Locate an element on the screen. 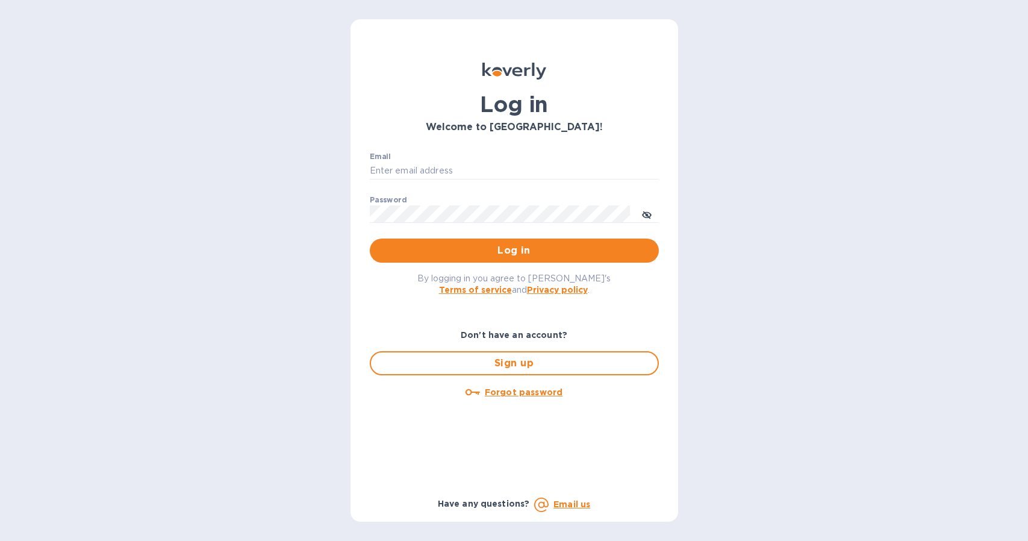  b: Email us is located at coordinates (572, 504).